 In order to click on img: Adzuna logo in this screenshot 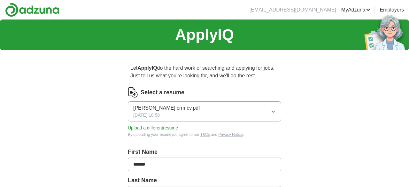, I will do `click(32, 10)`.